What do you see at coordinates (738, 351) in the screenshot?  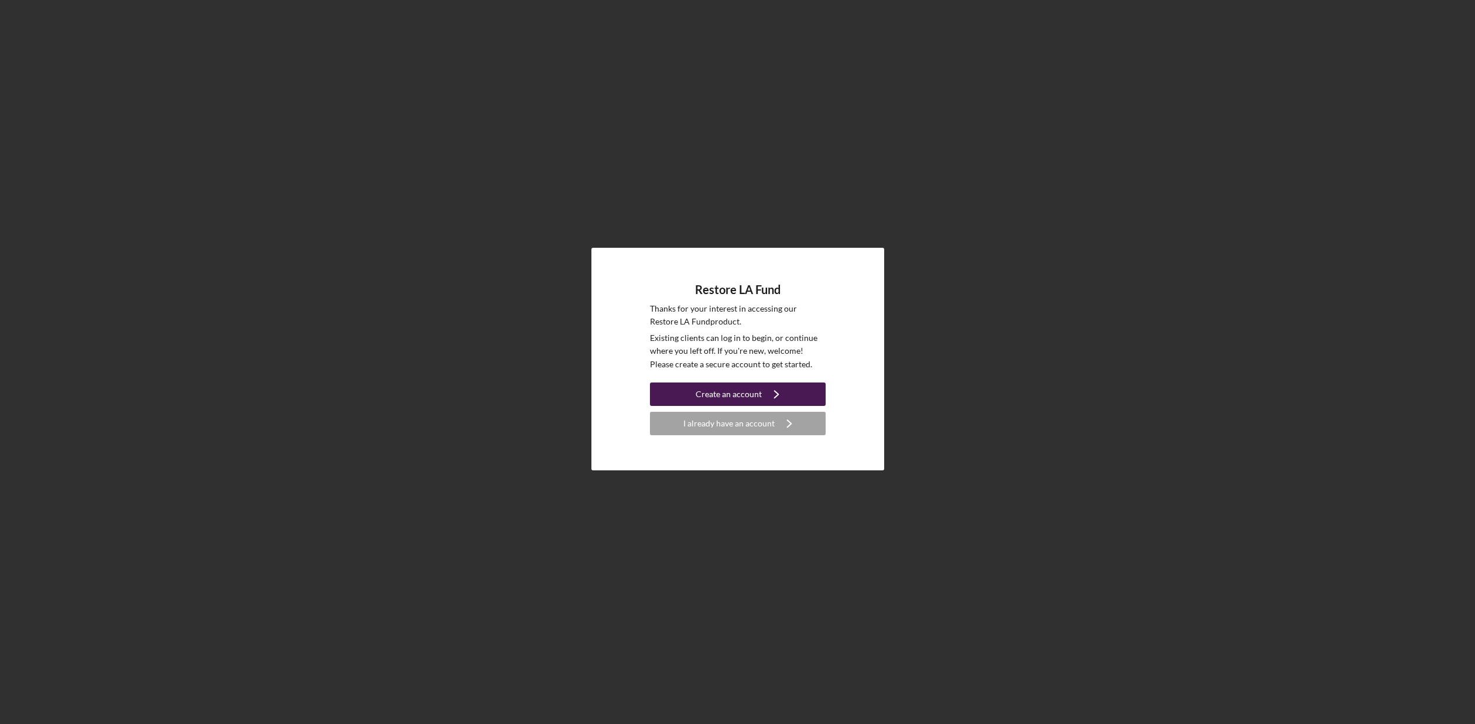 I see `p: Existing clients can log in to begin, or continue where you left off. If you're new, welcome! Ple...` at bounding box center [738, 351].